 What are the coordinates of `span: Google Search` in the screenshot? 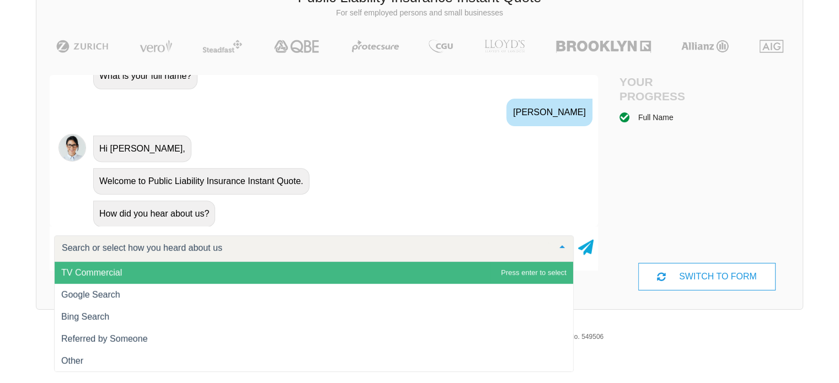 It's located at (90, 295).